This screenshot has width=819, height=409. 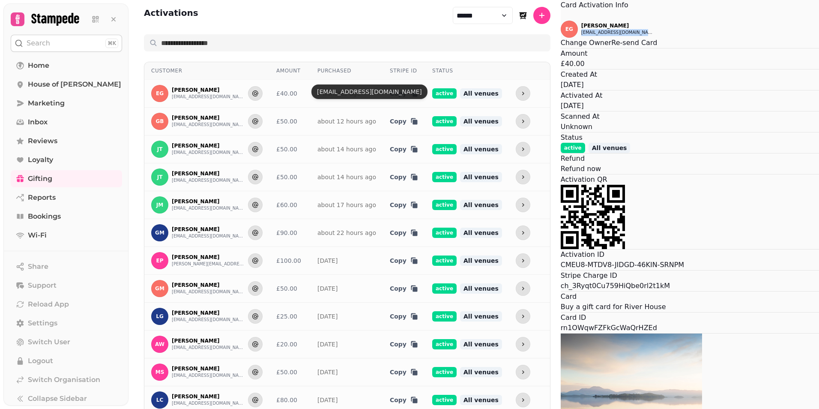 What do you see at coordinates (690, 117) in the screenshot?
I see `p: Scanned At` at bounding box center [690, 117].